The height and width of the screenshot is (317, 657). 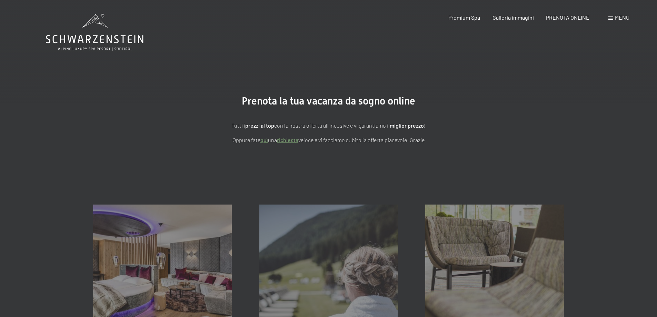 I want to click on a: Premium Spa, so click(x=464, y=17).